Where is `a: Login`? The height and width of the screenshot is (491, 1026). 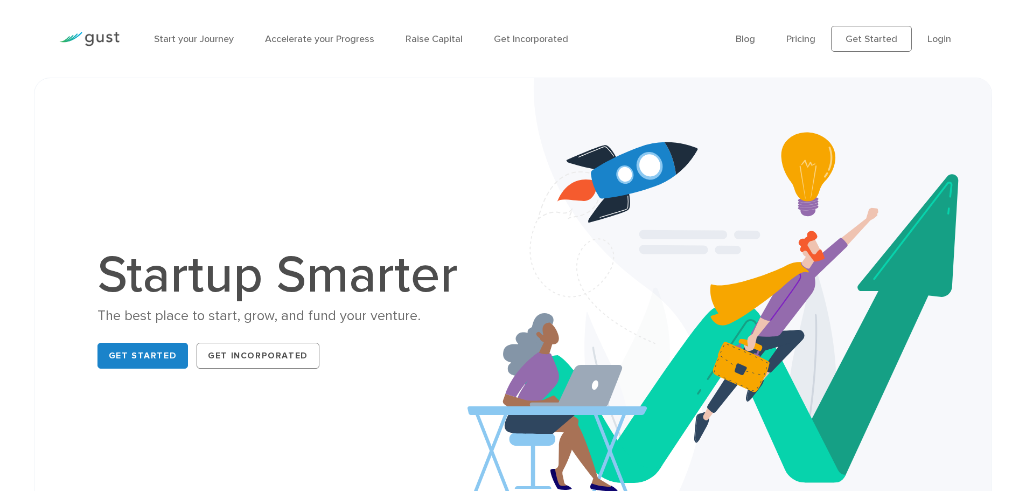 a: Login is located at coordinates (939, 39).